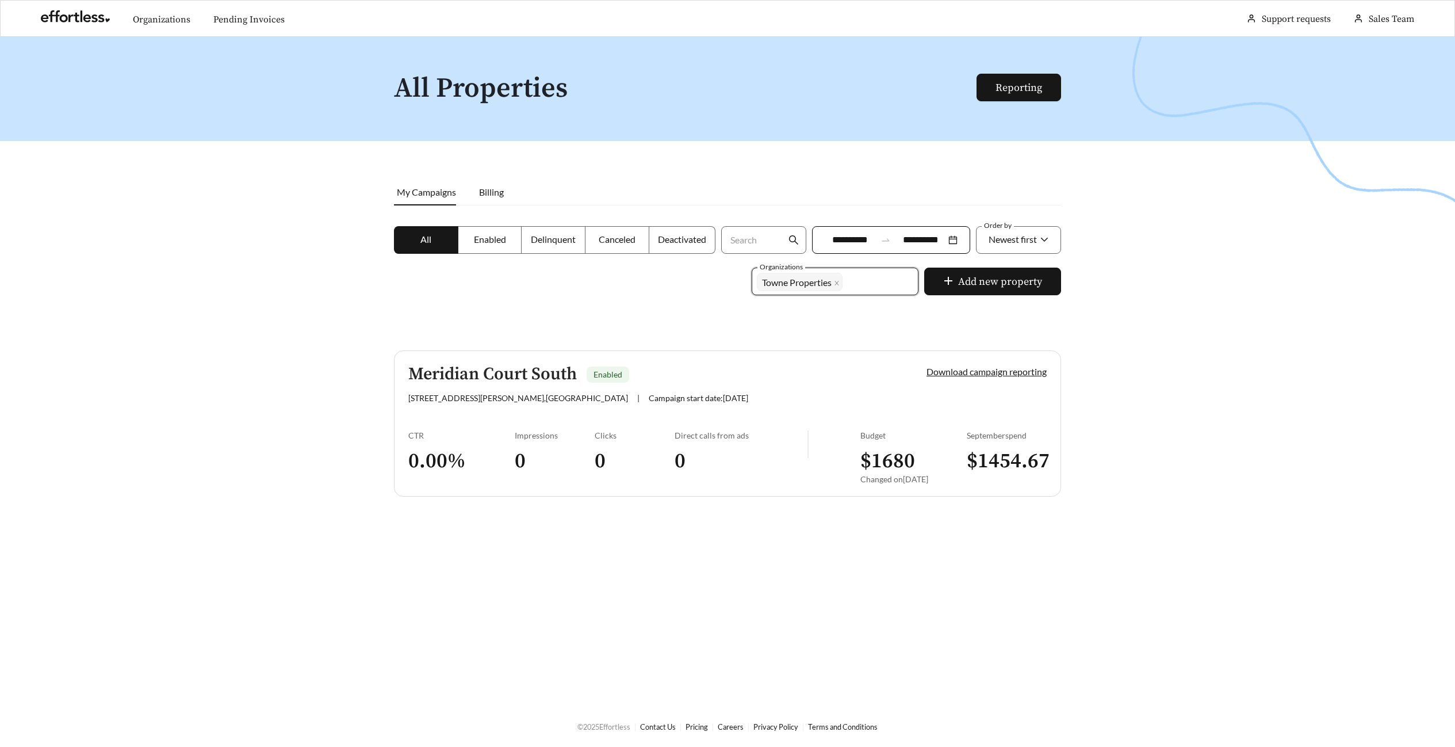 This screenshot has height=747, width=1455. What do you see at coordinates (741, 435) in the screenshot?
I see `div: Direct calls from ads` at bounding box center [741, 435].